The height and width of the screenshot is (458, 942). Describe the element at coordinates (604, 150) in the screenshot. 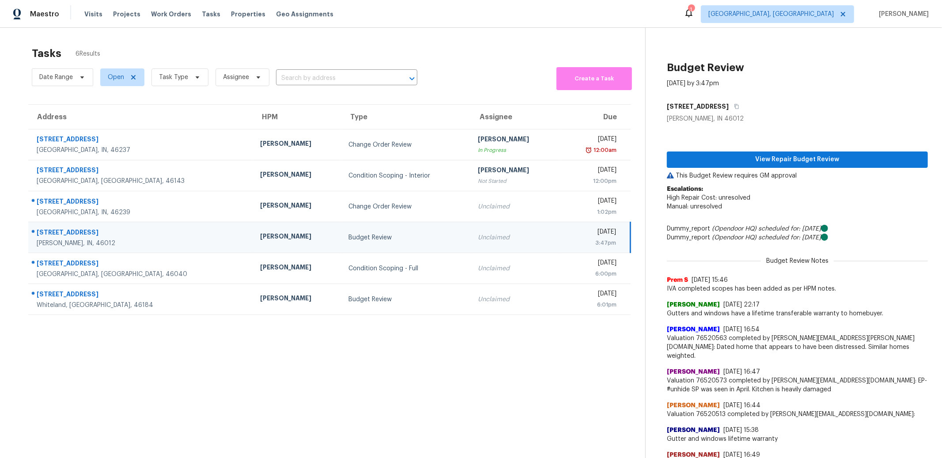

I see `div: 12:00am` at that location.